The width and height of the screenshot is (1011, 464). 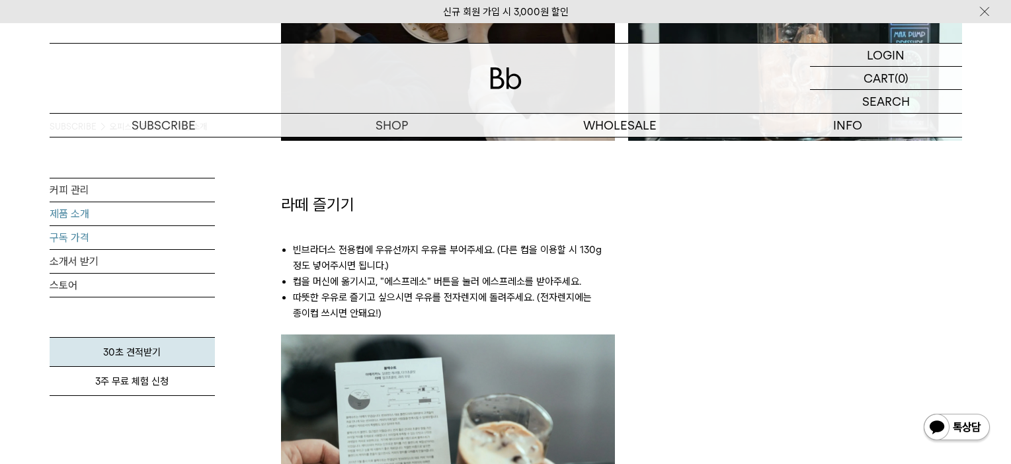 I want to click on p: LOGIN, so click(x=885, y=55).